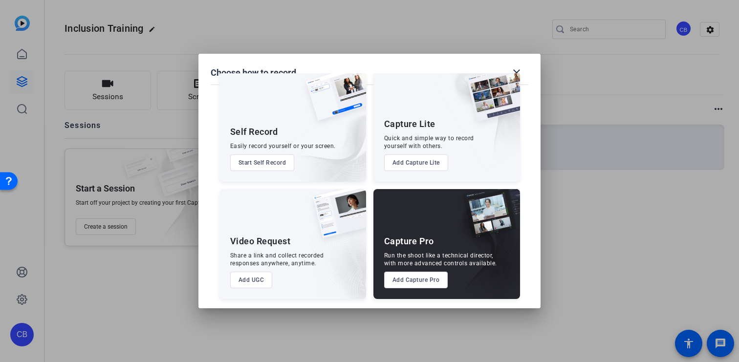 The image size is (739, 362). I want to click on img: self-record.png, so click(332, 101).